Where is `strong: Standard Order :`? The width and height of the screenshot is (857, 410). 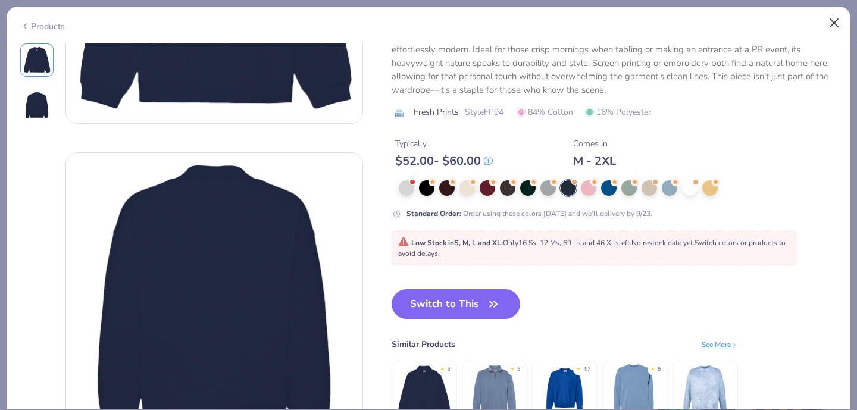
strong: Standard Order : is located at coordinates (434, 213).